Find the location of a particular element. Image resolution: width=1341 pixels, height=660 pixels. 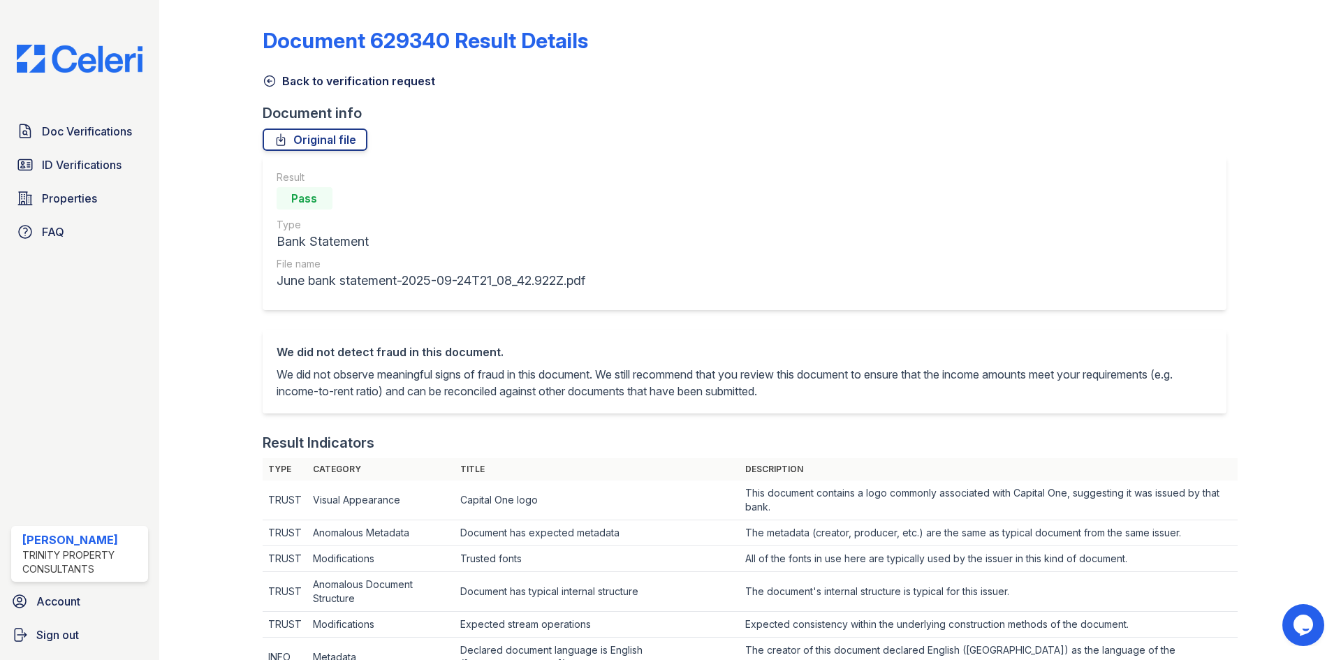

td: Anomalous Metadata is located at coordinates (381, 533).